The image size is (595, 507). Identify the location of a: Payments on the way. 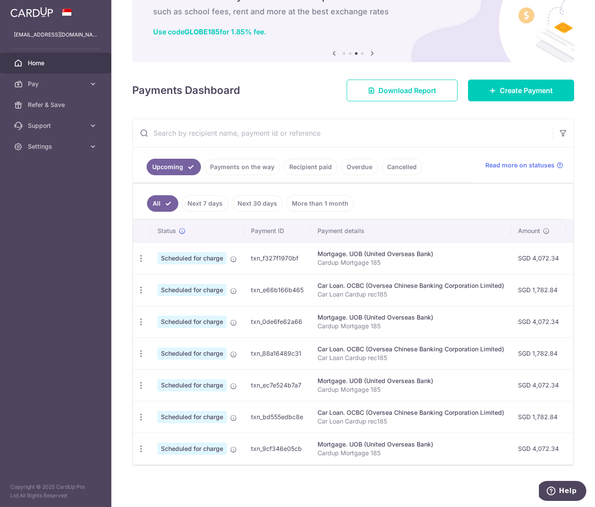
(242, 167).